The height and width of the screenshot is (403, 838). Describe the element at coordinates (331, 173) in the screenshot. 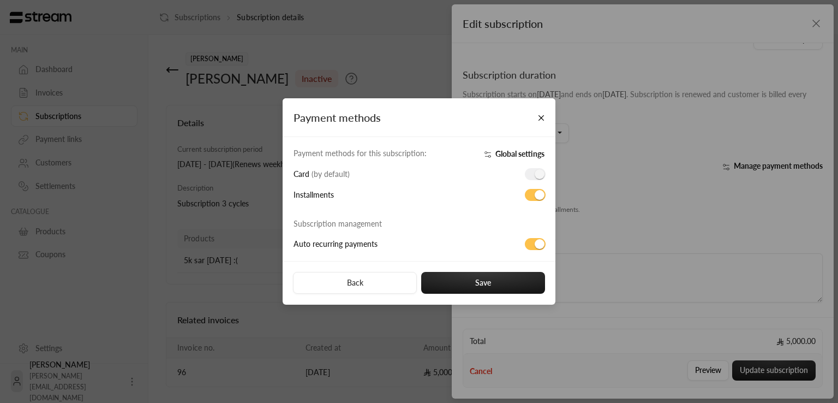

I see `span: ( by default )` at that location.